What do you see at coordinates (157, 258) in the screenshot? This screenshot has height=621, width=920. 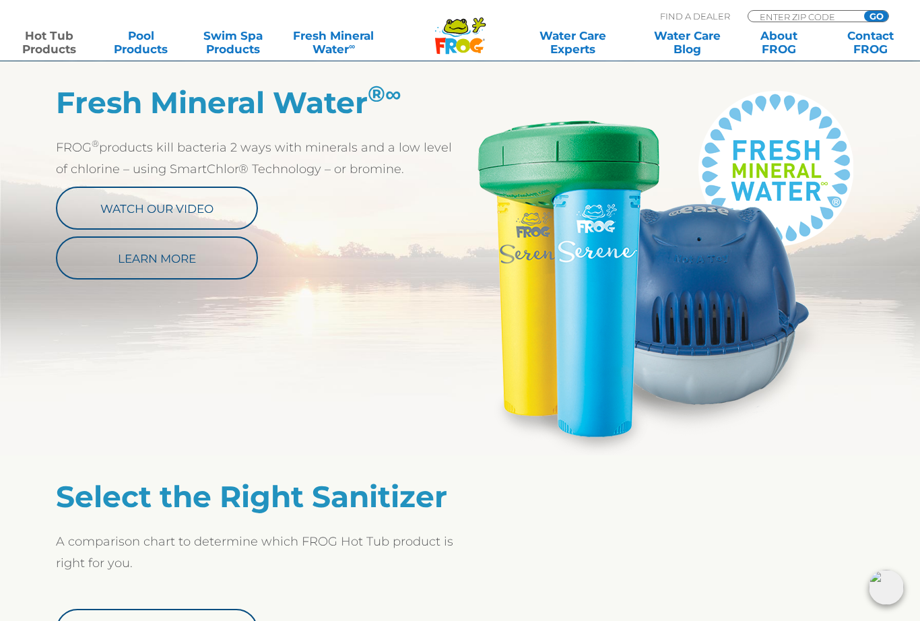 I see `a: Learn More` at bounding box center [157, 258].